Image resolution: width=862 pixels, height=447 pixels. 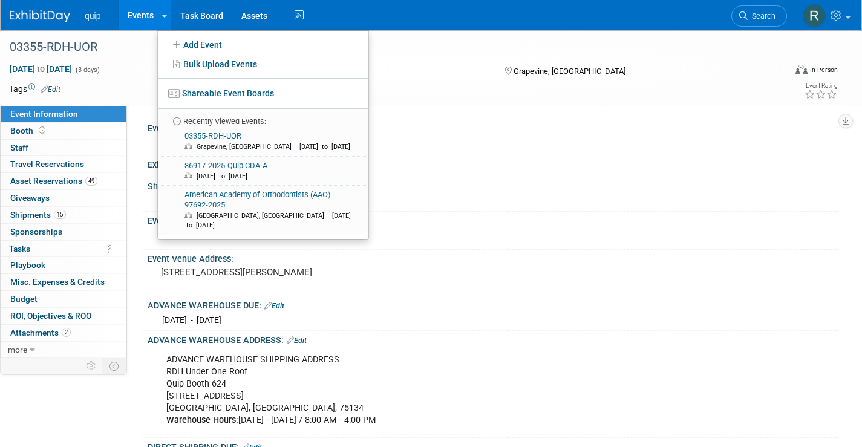 I want to click on span: Sponsorships, so click(x=36, y=232).